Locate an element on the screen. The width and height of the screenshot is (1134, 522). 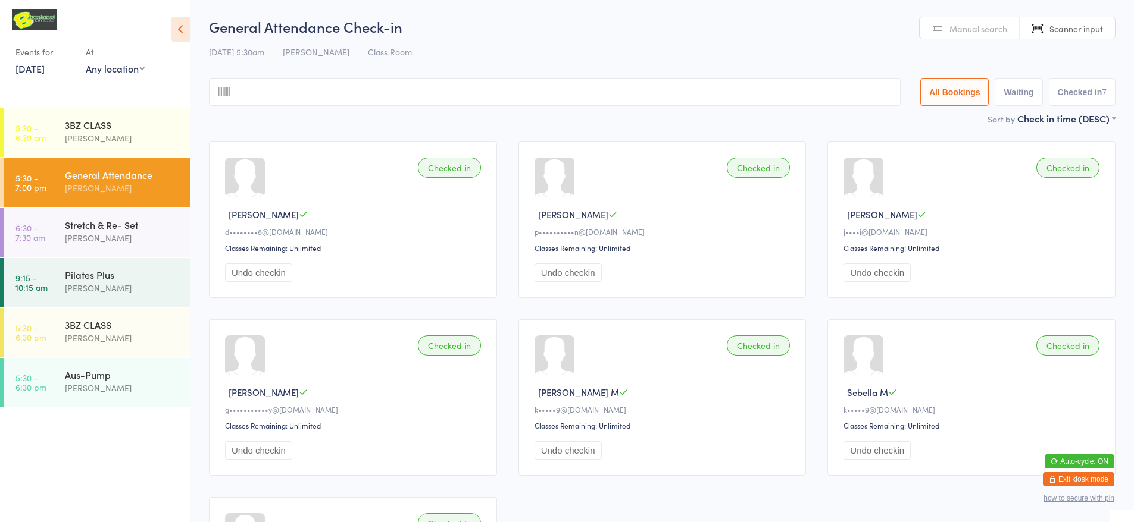
div: Check in time (DESC) is located at coordinates (1066, 118).